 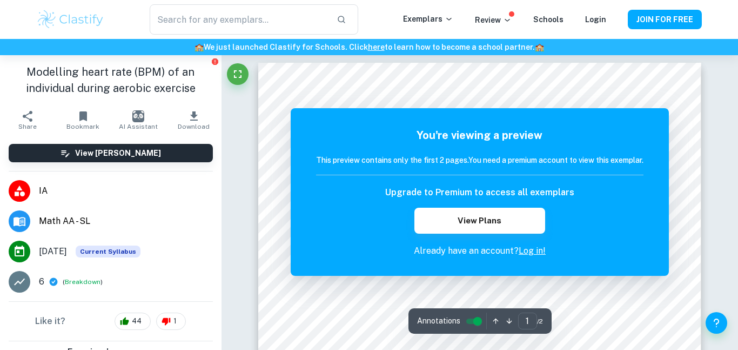 What do you see at coordinates (83, 120) in the screenshot?
I see `button: Bookmark` at bounding box center [83, 120].